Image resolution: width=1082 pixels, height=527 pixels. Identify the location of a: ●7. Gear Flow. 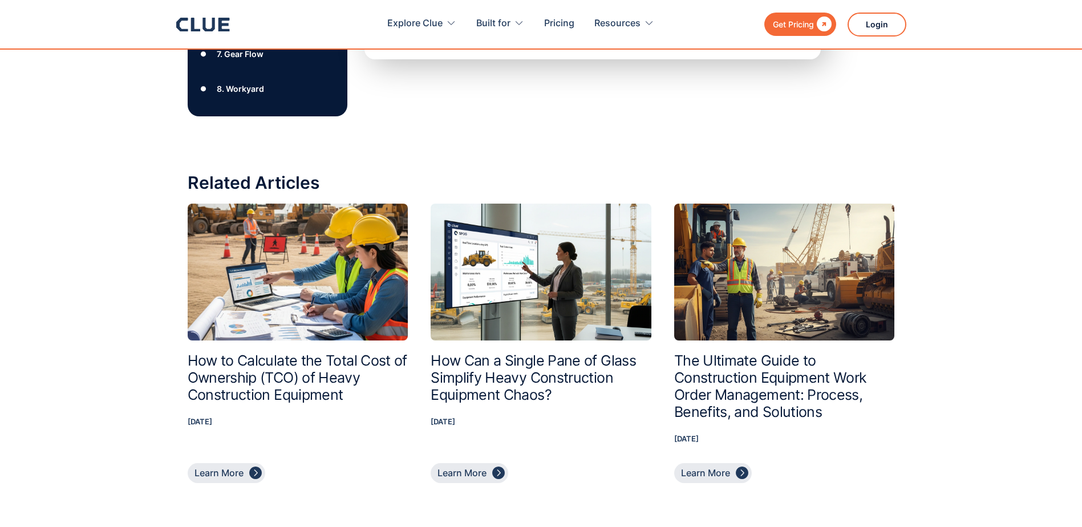
(267, 54).